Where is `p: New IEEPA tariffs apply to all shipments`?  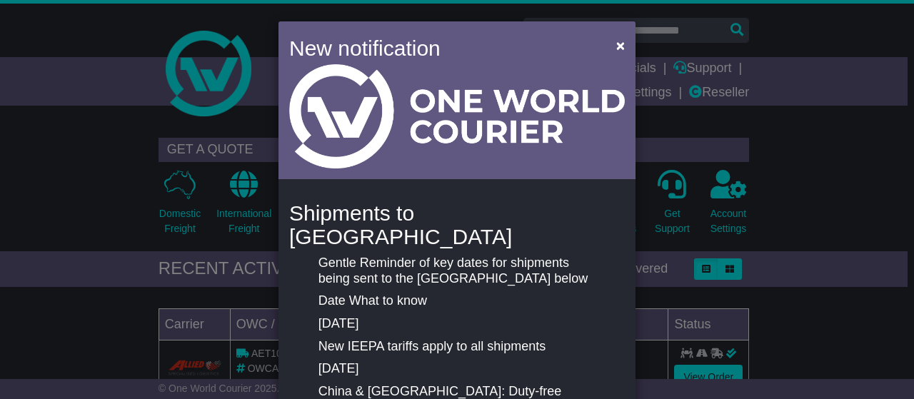 p: New IEEPA tariffs apply to all shipments is located at coordinates (457, 347).